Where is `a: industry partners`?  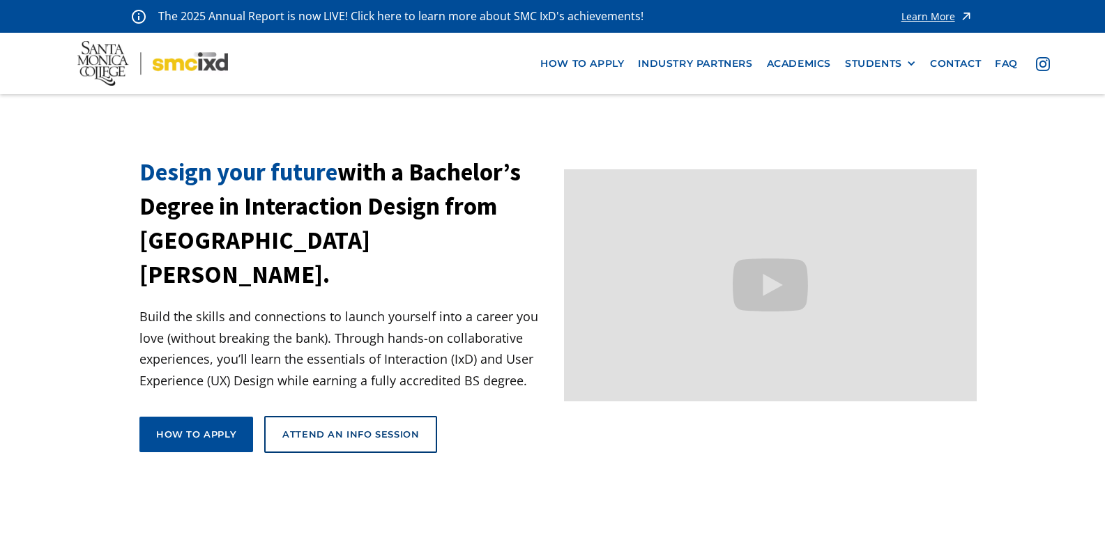 a: industry partners is located at coordinates (695, 63).